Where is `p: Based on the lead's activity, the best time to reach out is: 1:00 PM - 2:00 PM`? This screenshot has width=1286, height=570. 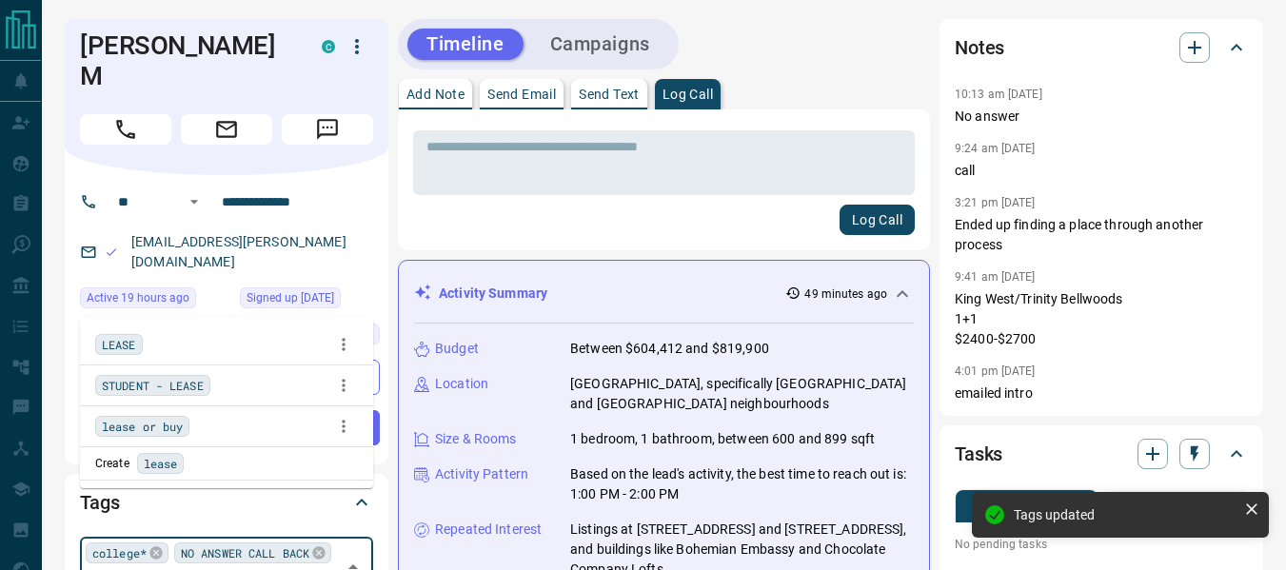
p: Based on the lead's activity, the best time to reach out is: 1:00 PM - 2:00 PM is located at coordinates (741, 484).